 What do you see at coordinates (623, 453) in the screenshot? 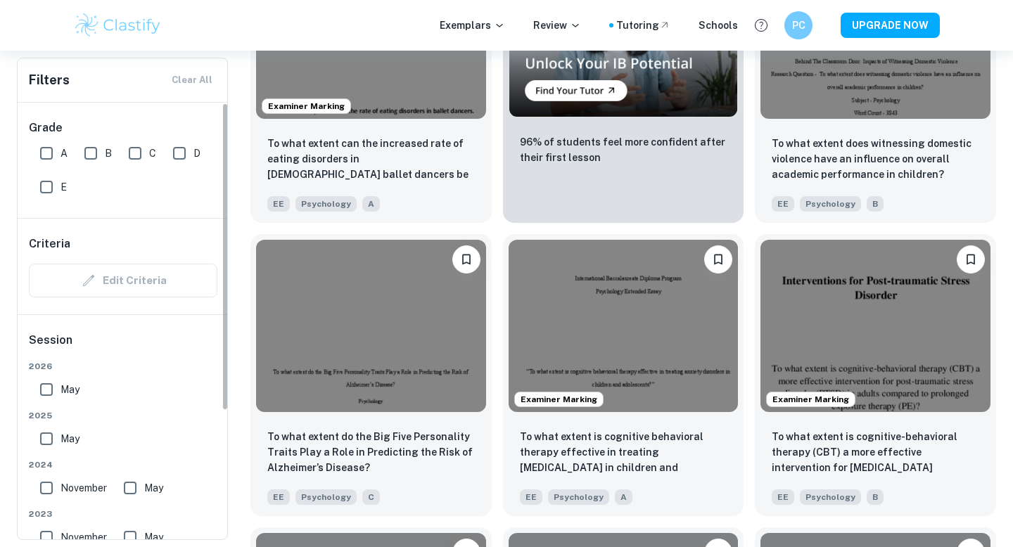
I see `p: To what extent is cognitive behavioral therapy effective in treating anxiety disorders in childre...` at bounding box center [623, 453].